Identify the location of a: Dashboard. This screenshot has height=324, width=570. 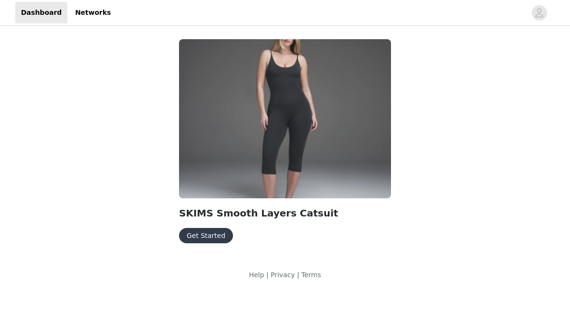
(41, 12).